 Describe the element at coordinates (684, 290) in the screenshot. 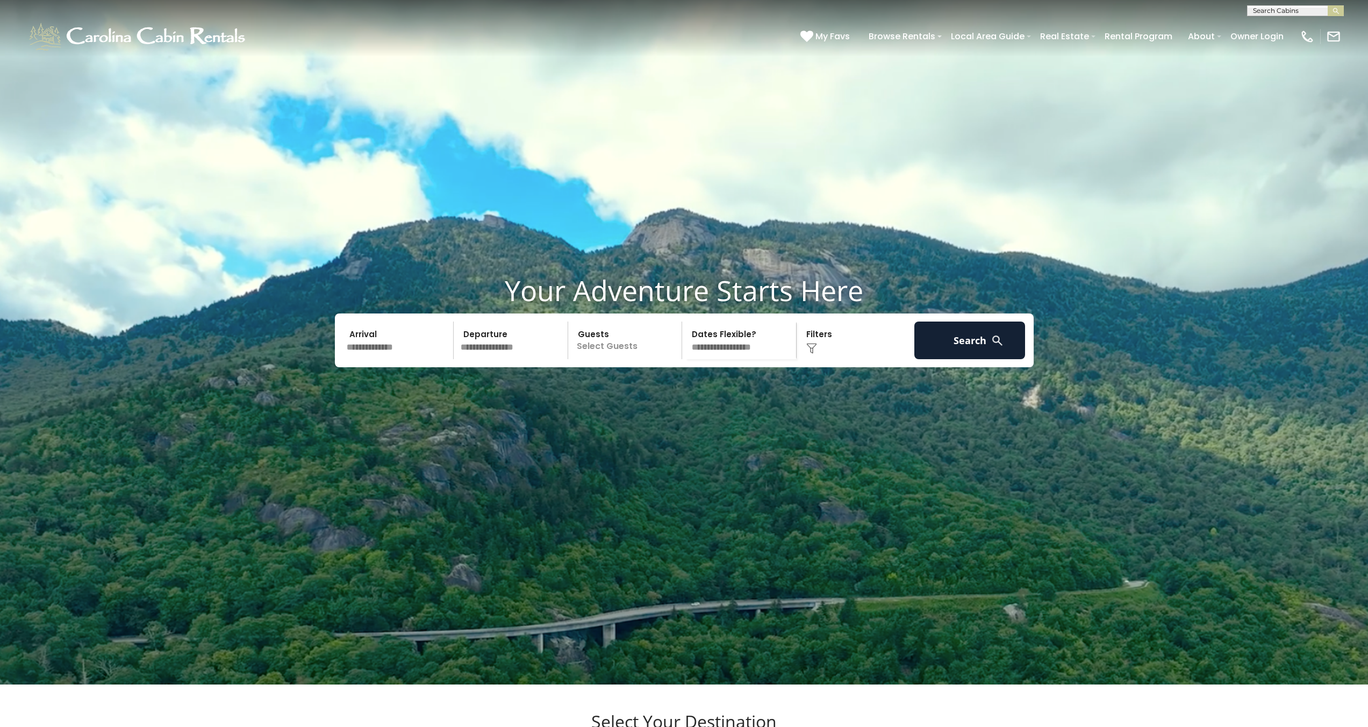

I see `h1: Your Adventure Starts Here` at that location.